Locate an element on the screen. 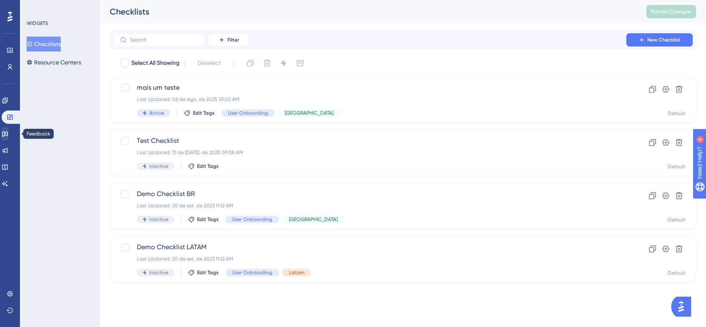 This screenshot has height=327, width=706. span: Publish Changes is located at coordinates (671, 12).